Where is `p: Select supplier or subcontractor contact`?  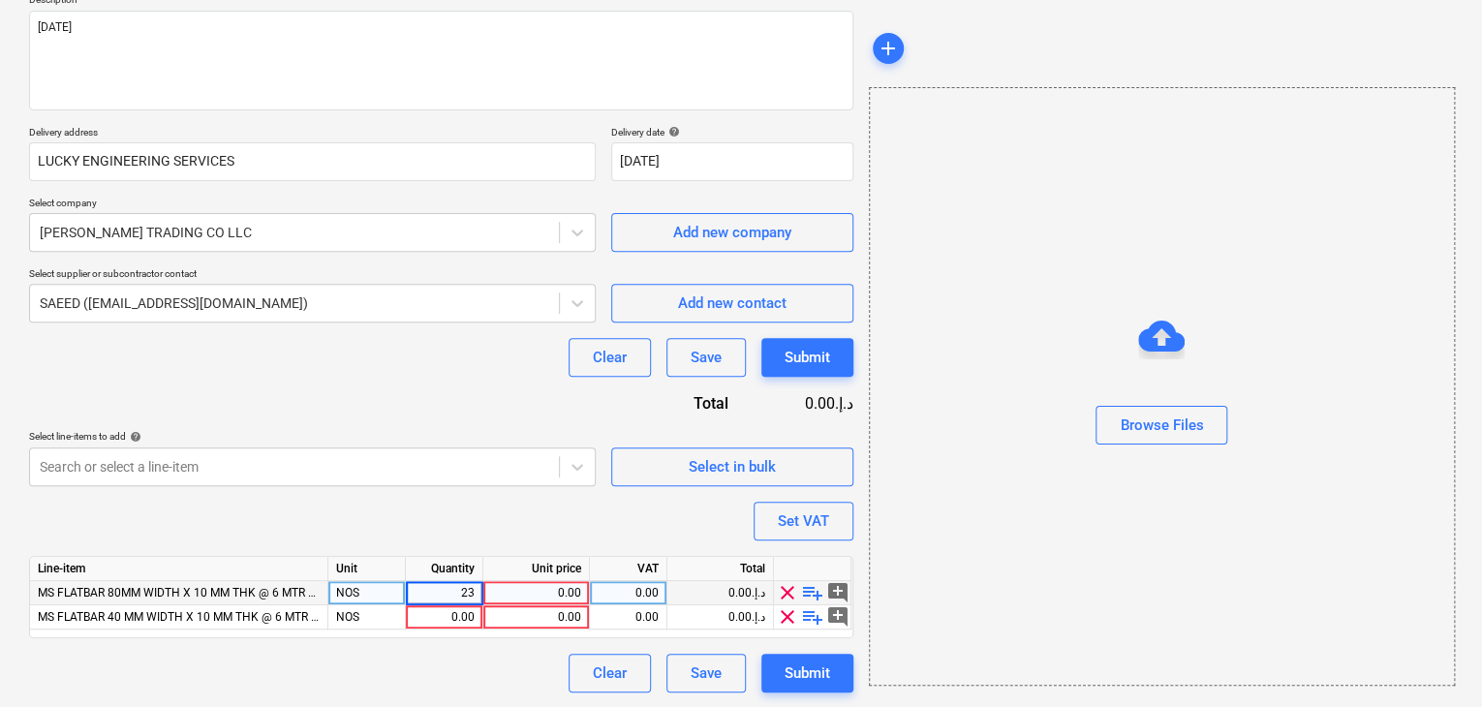 p: Select supplier or subcontractor contact is located at coordinates (312, 275).